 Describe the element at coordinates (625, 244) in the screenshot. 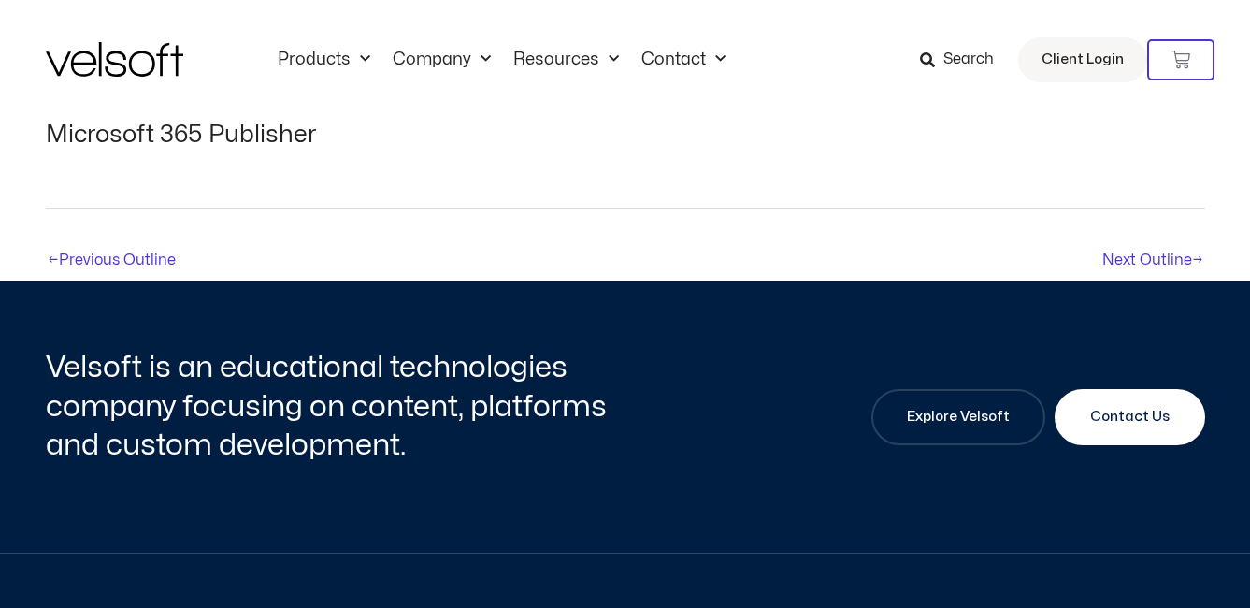

I see `nav: Post navigation` at that location.